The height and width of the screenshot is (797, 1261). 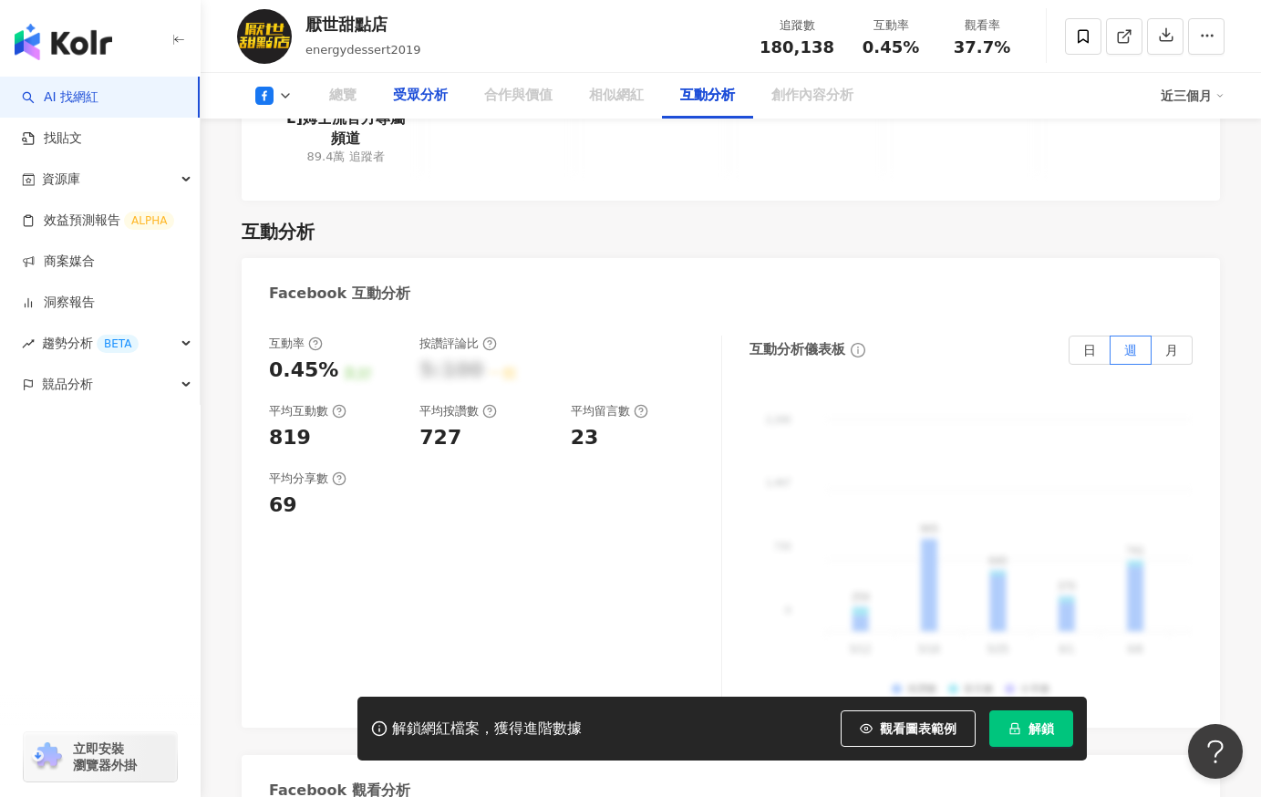 I want to click on a: 找貼文, so click(x=52, y=139).